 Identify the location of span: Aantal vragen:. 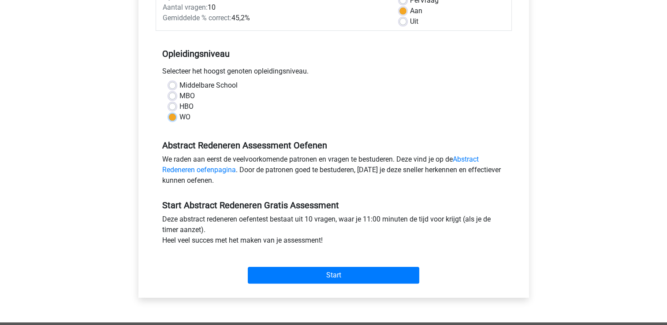
(185, 7).